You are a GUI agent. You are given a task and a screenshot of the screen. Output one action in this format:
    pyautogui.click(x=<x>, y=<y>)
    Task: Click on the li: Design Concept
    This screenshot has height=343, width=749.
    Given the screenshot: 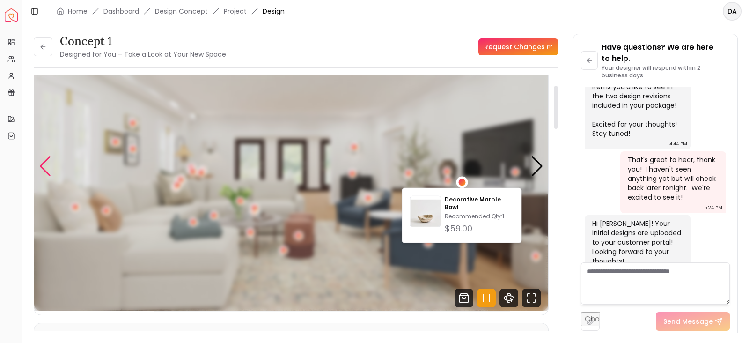 What is the action you would take?
    pyautogui.click(x=181, y=11)
    